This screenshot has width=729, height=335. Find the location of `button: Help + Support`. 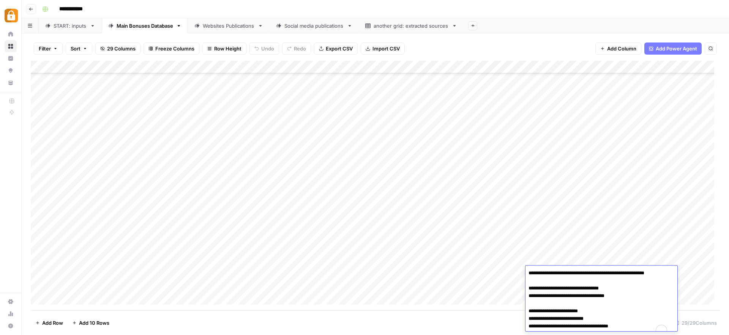

button: Help + Support is located at coordinates (11, 326).